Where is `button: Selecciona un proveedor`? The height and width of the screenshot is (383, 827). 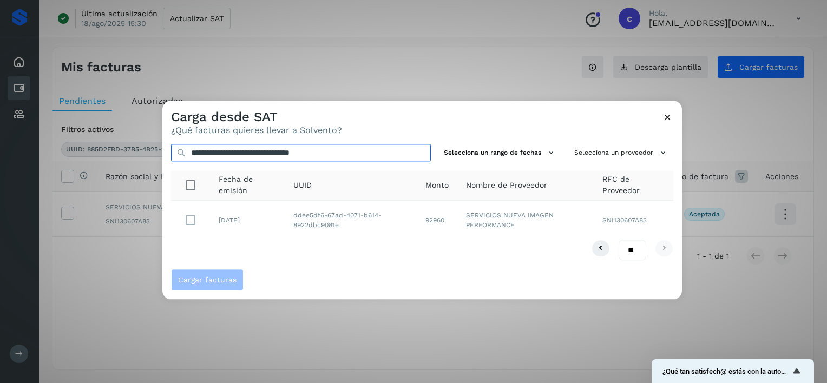 button: Selecciona un proveedor is located at coordinates (622, 153).